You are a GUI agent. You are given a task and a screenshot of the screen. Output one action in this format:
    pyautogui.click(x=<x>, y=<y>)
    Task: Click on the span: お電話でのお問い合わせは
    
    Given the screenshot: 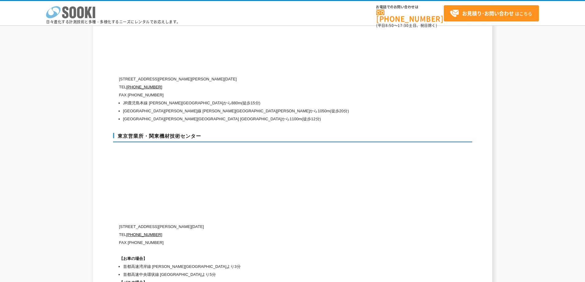 What is the action you would take?
    pyautogui.click(x=410, y=7)
    